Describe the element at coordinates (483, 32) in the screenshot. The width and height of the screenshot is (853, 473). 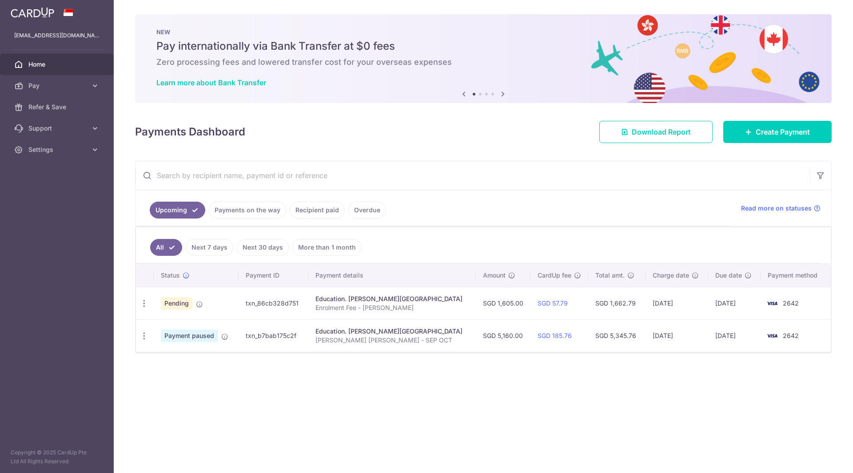
I see `p: NEW` at that location.